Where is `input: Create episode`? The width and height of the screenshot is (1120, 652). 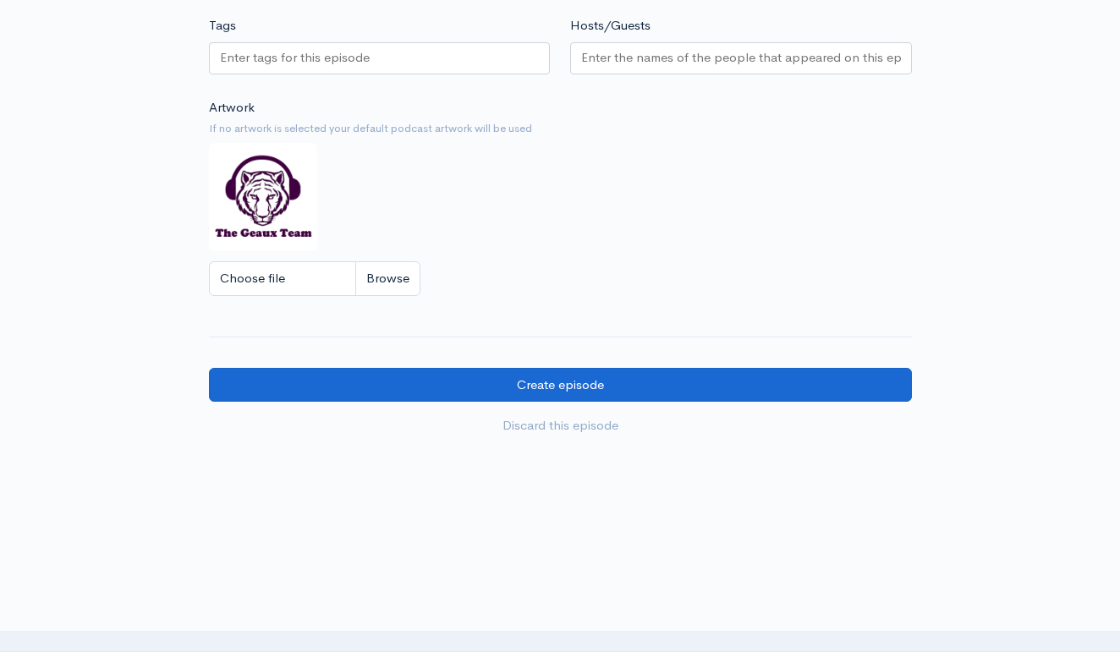
input: Create episode is located at coordinates (560, 385).